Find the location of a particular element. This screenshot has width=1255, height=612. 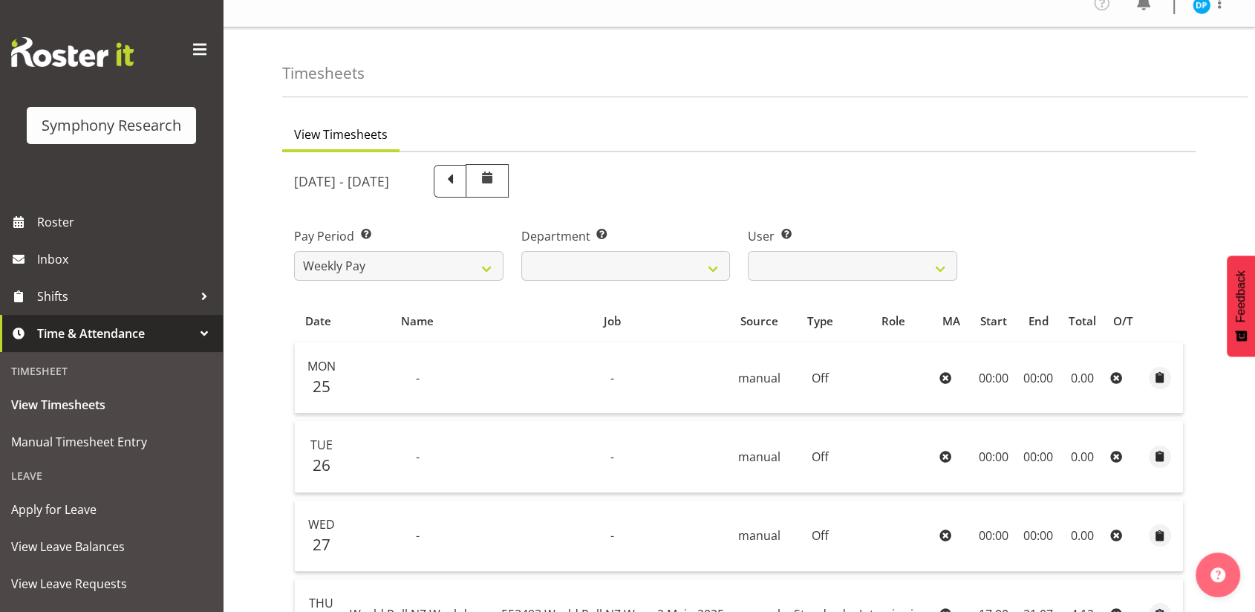

div: Timesheet is located at coordinates (111, 370).